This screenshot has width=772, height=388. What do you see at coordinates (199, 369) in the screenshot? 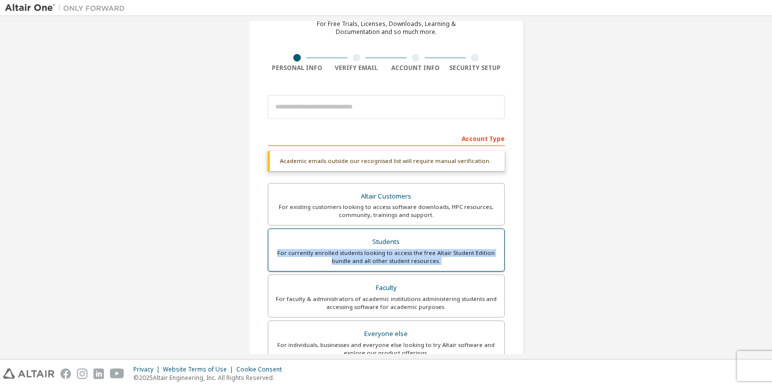
I see `div: Website Terms of Use` at bounding box center [199, 369].